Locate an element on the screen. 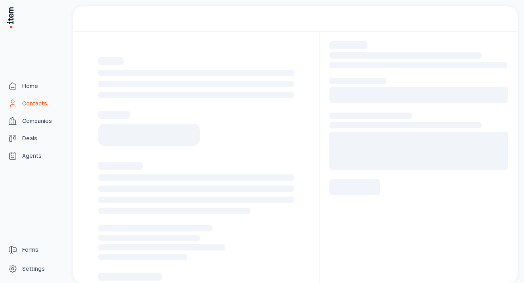 The image size is (524, 283). a: Forms is located at coordinates (35, 249).